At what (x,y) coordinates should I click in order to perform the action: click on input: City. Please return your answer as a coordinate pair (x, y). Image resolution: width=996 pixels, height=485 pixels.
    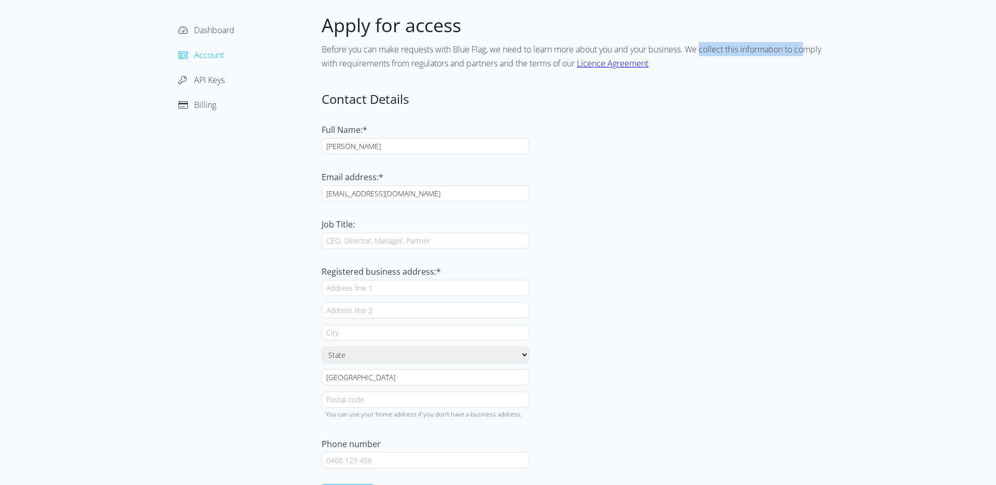
    Looking at the image, I should click on (425, 332).